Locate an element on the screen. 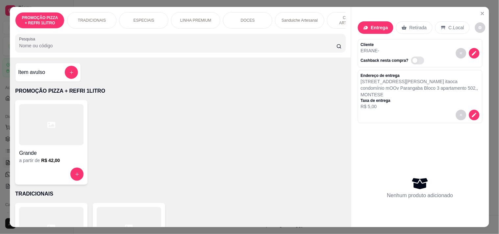  div: a partir de is located at coordinates (51, 161).